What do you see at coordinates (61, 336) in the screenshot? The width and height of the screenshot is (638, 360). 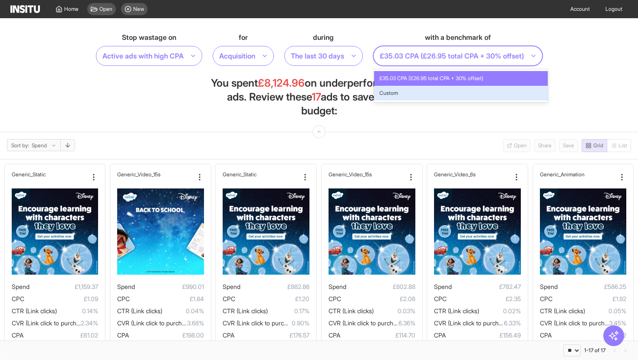 I see `span: £61.02` at bounding box center [61, 336].